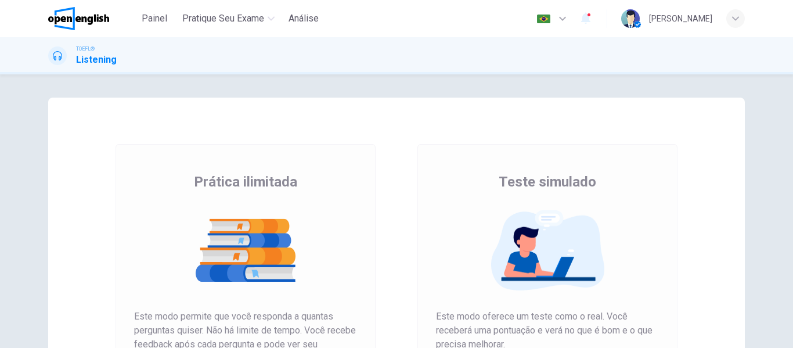  What do you see at coordinates (155, 19) in the screenshot?
I see `span: Painel` at bounding box center [155, 19].